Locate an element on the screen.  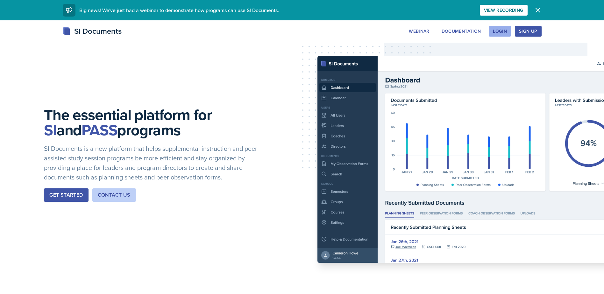
button: Login is located at coordinates (500, 31).